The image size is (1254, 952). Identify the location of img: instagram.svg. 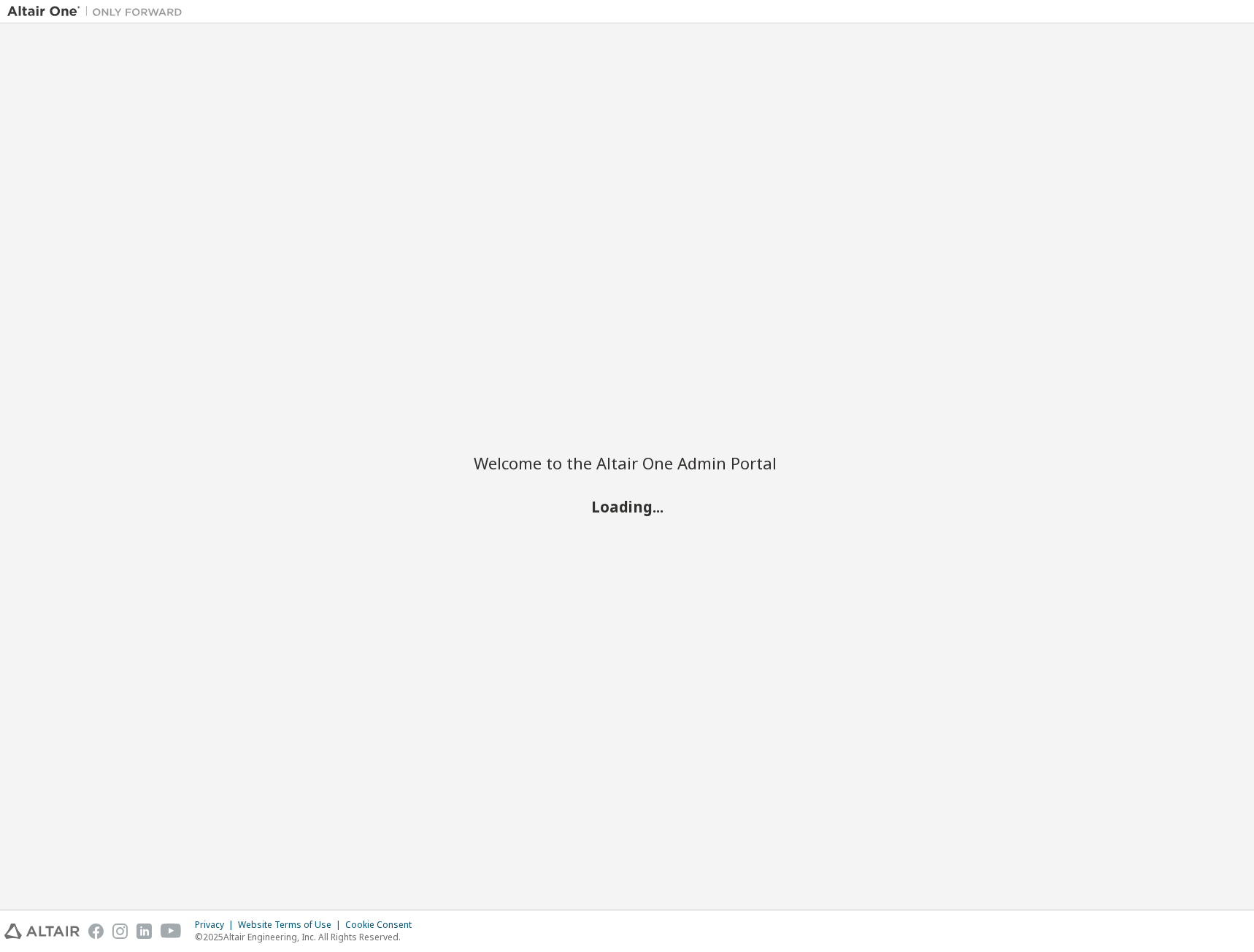
(120, 931).